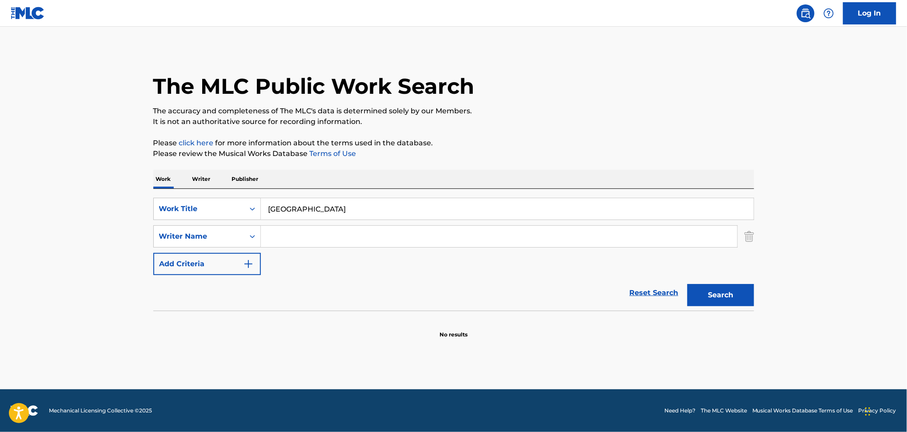 This screenshot has height=432, width=907. Describe the element at coordinates (196, 143) in the screenshot. I see `a: click here` at that location.